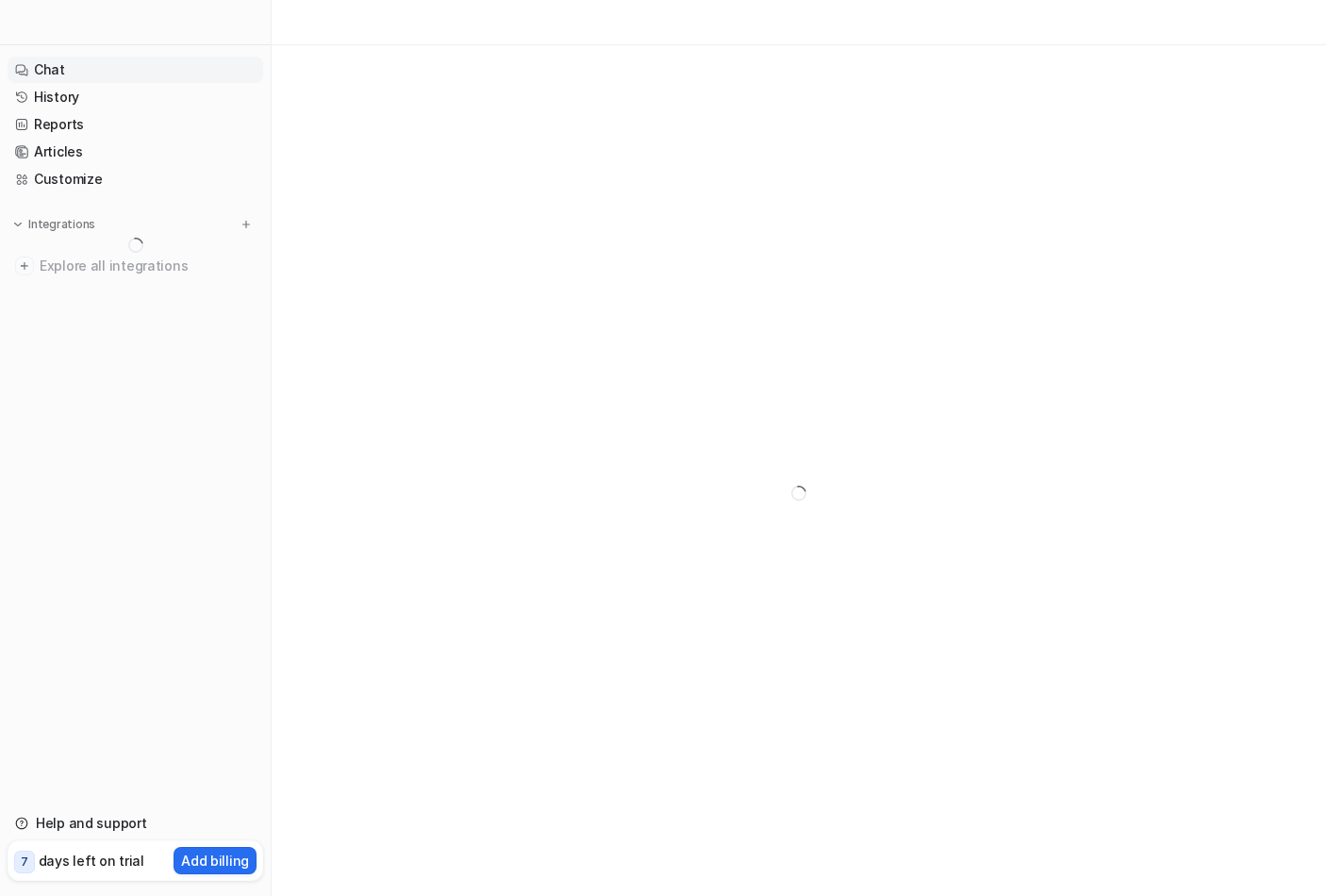 This screenshot has width=1326, height=896. I want to click on a: Explore all integrations, so click(135, 266).